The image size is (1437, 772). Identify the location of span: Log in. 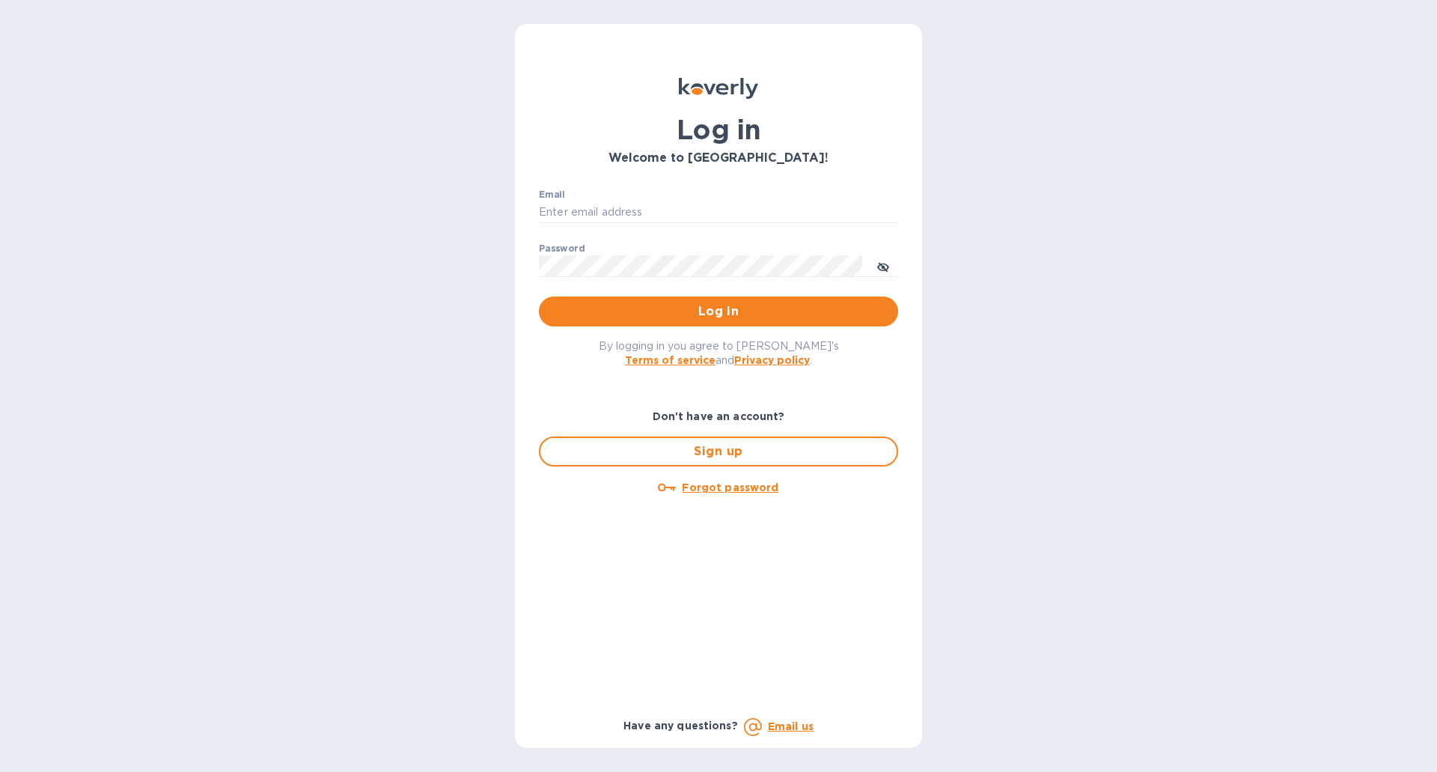
(718, 311).